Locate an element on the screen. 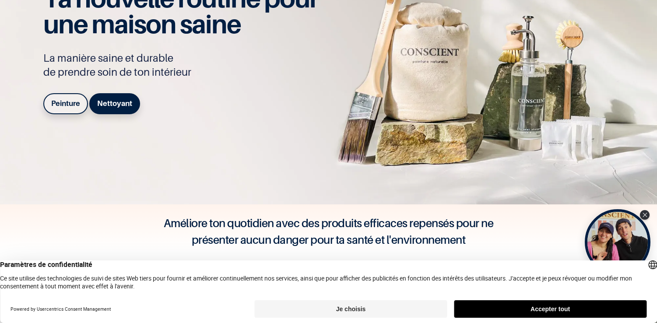  a: Nettoyant is located at coordinates (115, 104).